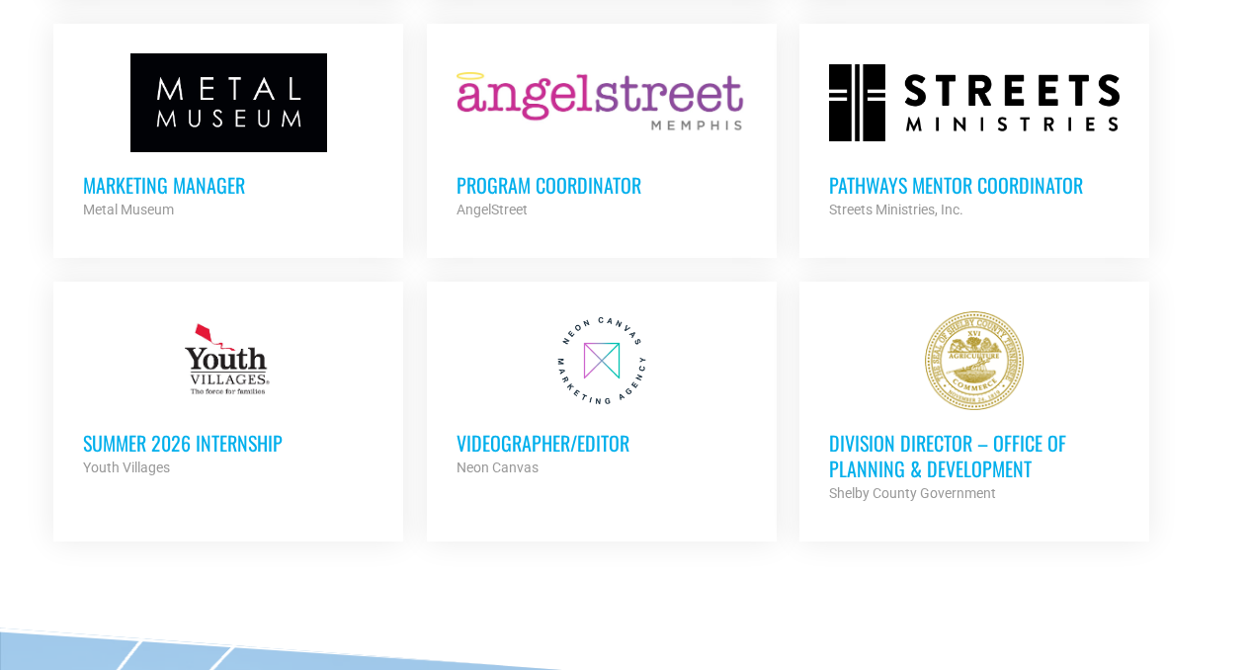 This screenshot has width=1250, height=670. Describe the element at coordinates (602, 137) in the screenshot. I see `a: Program Coordinator AngelStreet` at that location.